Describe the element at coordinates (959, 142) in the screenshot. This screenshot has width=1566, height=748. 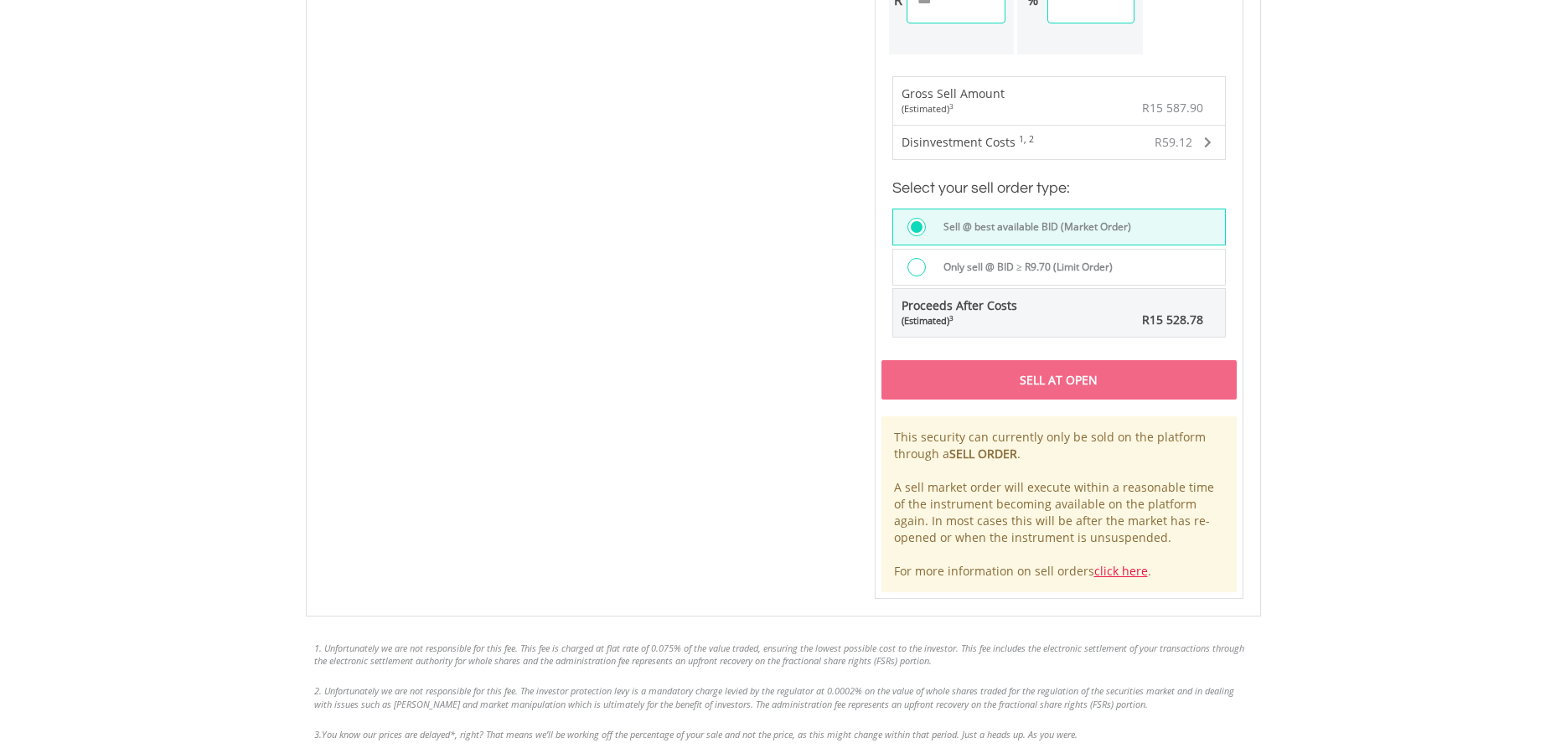
I see `span: Disinvestment Costs` at that location.